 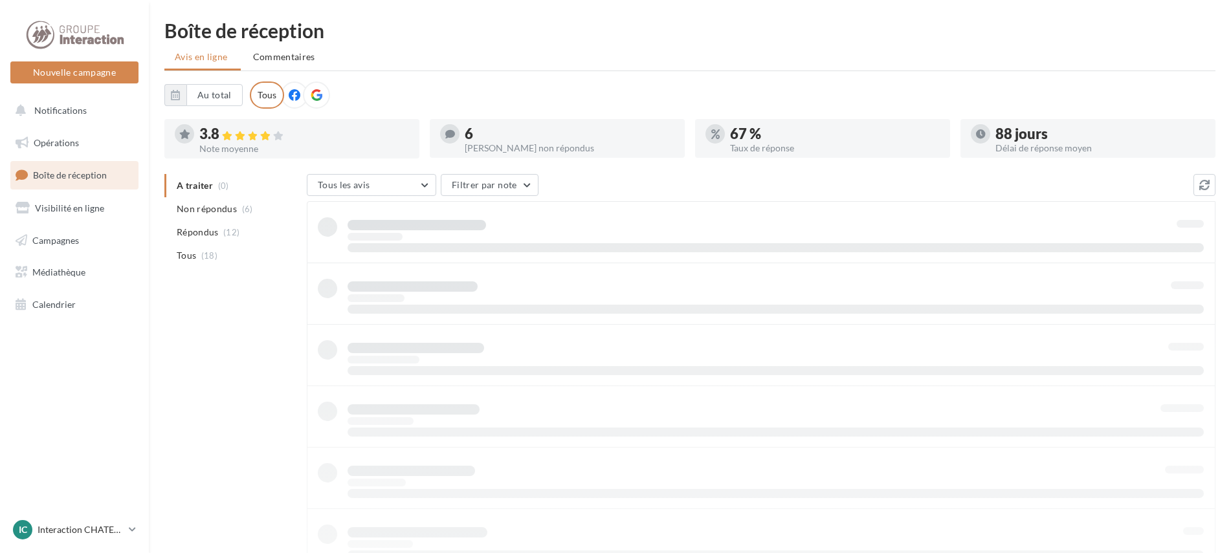 What do you see at coordinates (72, 111) in the screenshot?
I see `button: Notifications` at bounding box center [72, 111].